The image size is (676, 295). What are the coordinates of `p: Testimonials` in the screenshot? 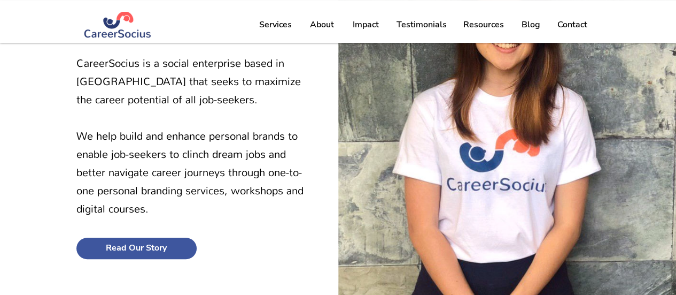 It's located at (422, 25).